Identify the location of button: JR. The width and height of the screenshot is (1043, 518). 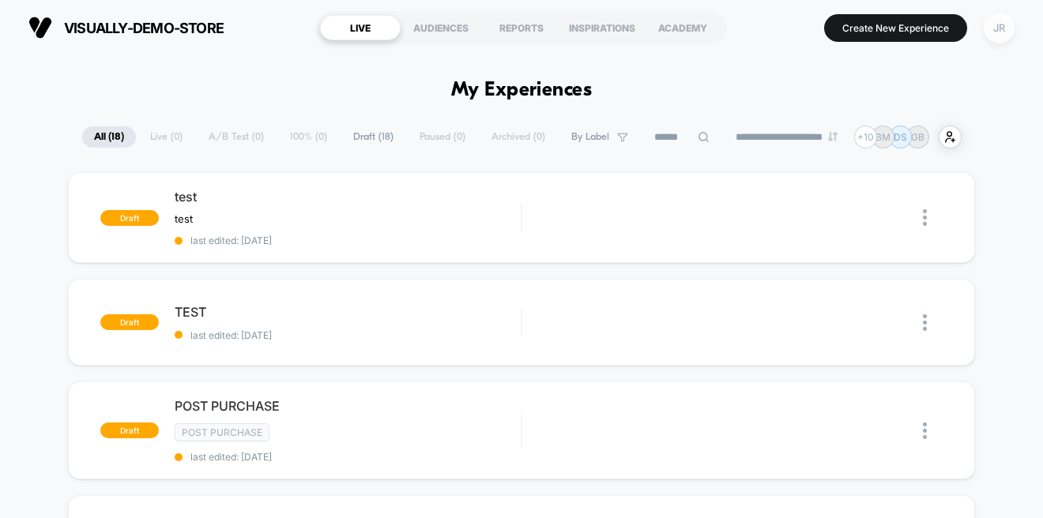
(999, 28).